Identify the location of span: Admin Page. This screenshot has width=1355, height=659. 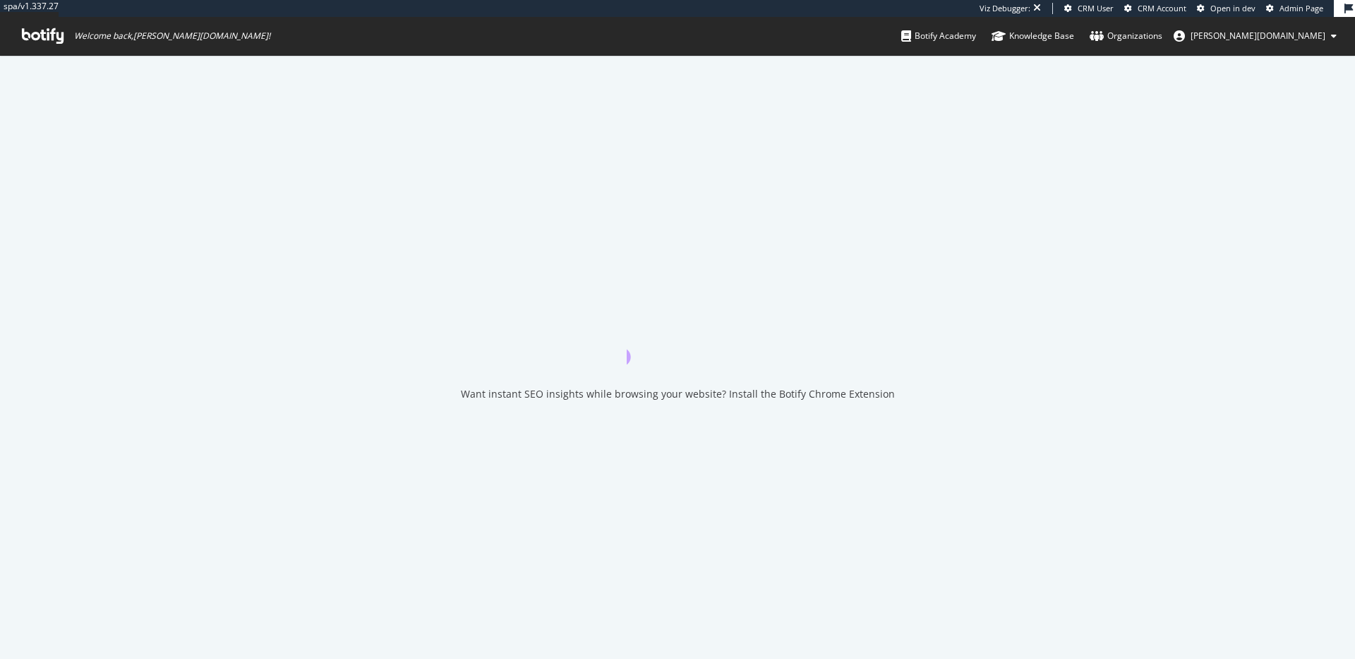
(1302, 8).